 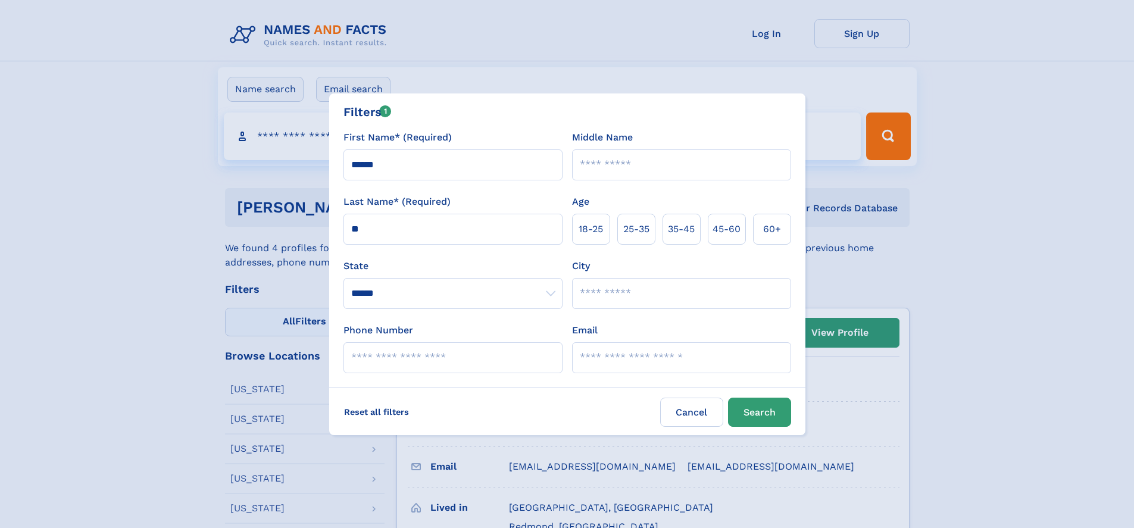 I want to click on label: State, so click(x=453, y=266).